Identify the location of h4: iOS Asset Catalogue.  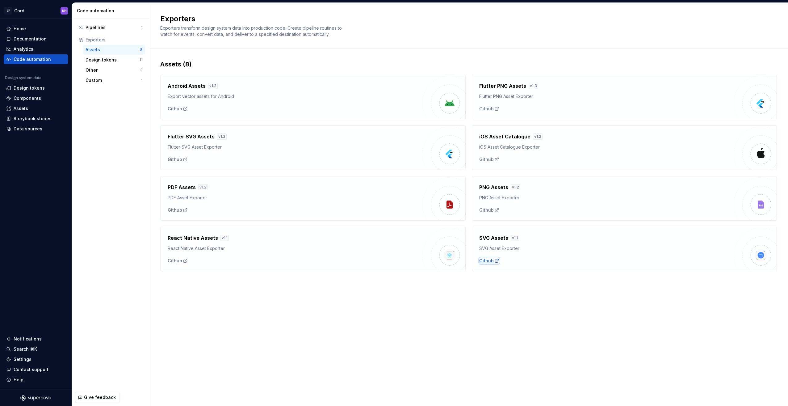
(505, 136).